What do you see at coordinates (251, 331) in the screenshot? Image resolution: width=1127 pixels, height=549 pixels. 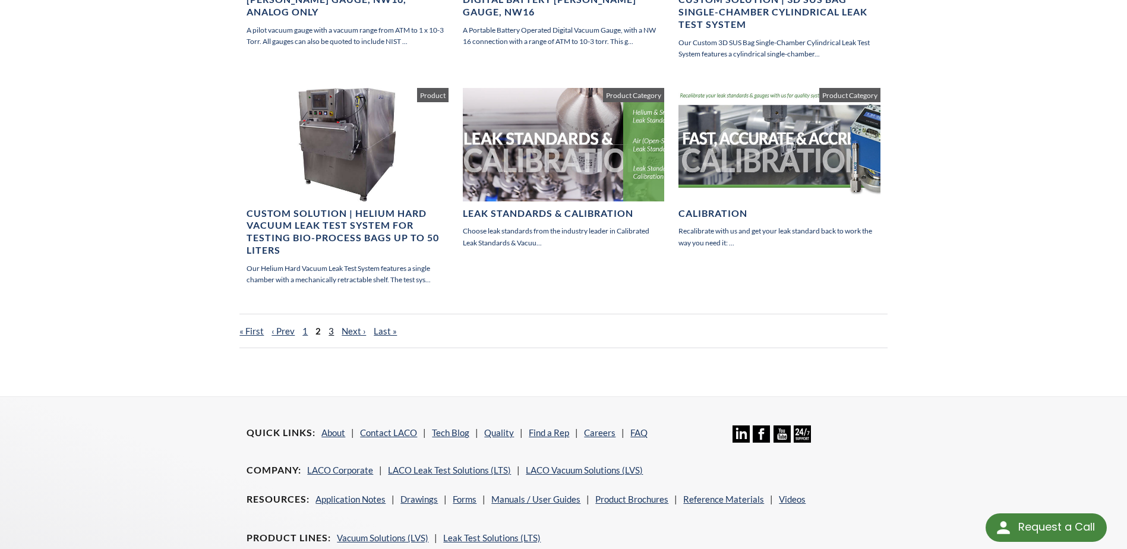 I see `a: « First` at bounding box center [251, 331].